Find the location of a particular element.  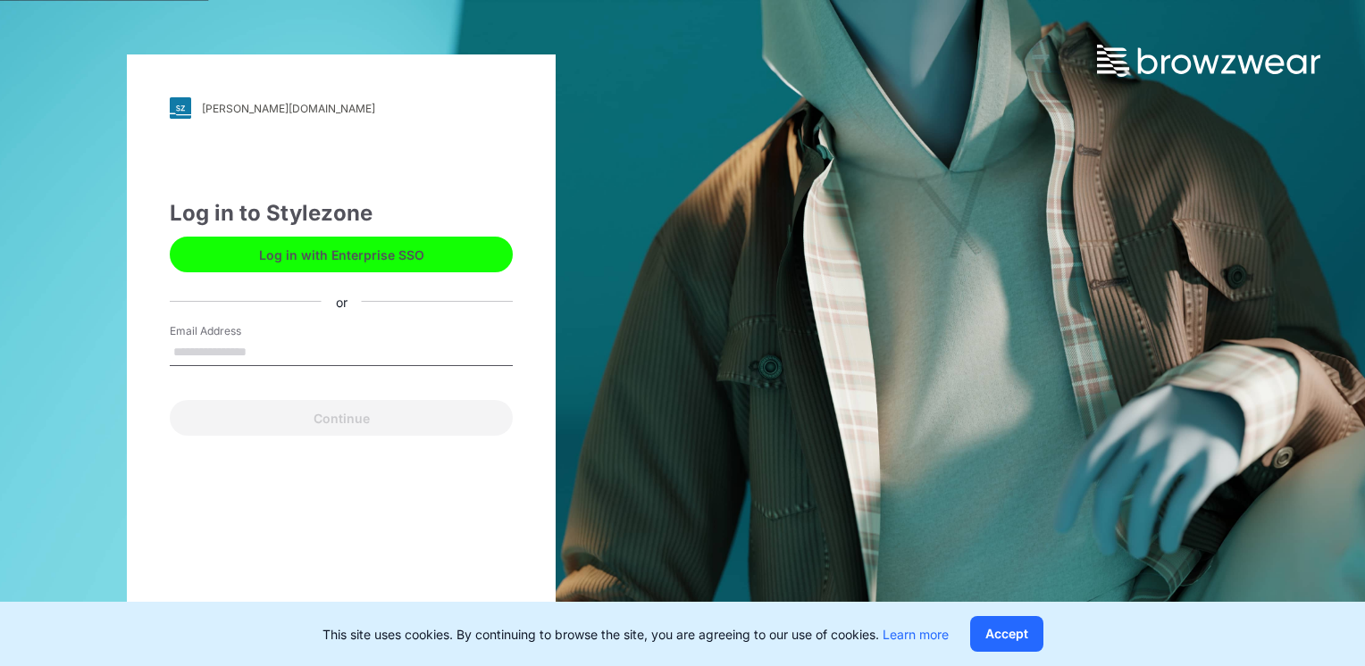

label: Email Address is located at coordinates (232, 331).